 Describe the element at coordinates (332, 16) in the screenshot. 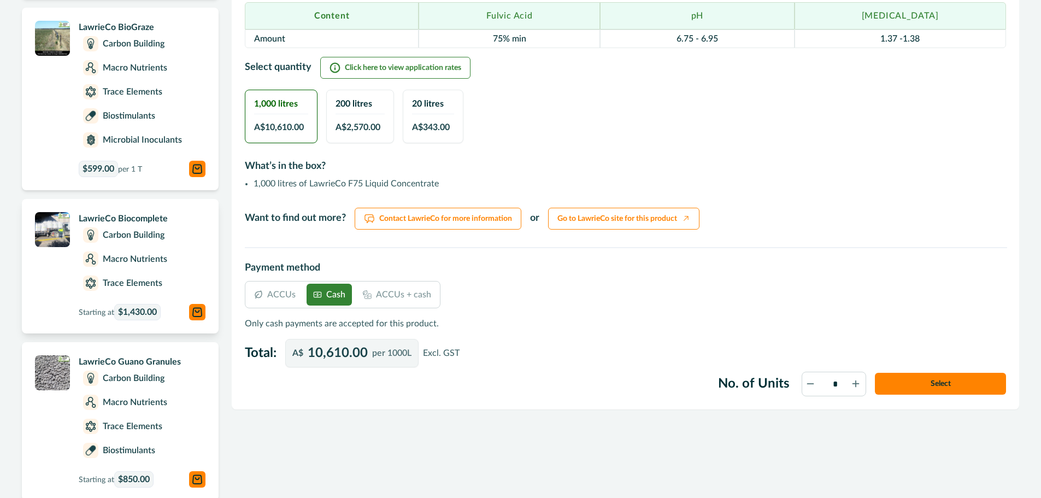

I see `th: Content` at that location.